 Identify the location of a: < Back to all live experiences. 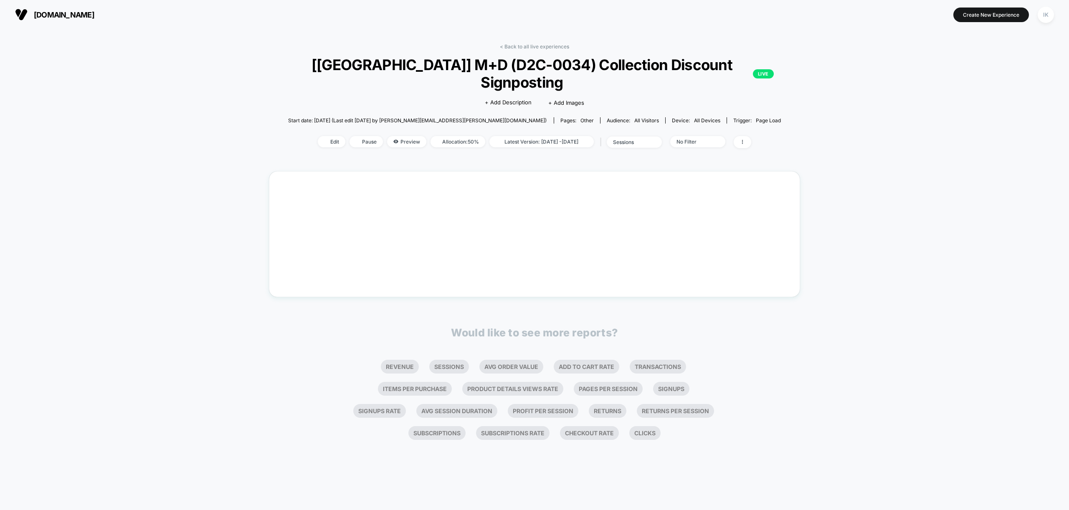
(535, 46).